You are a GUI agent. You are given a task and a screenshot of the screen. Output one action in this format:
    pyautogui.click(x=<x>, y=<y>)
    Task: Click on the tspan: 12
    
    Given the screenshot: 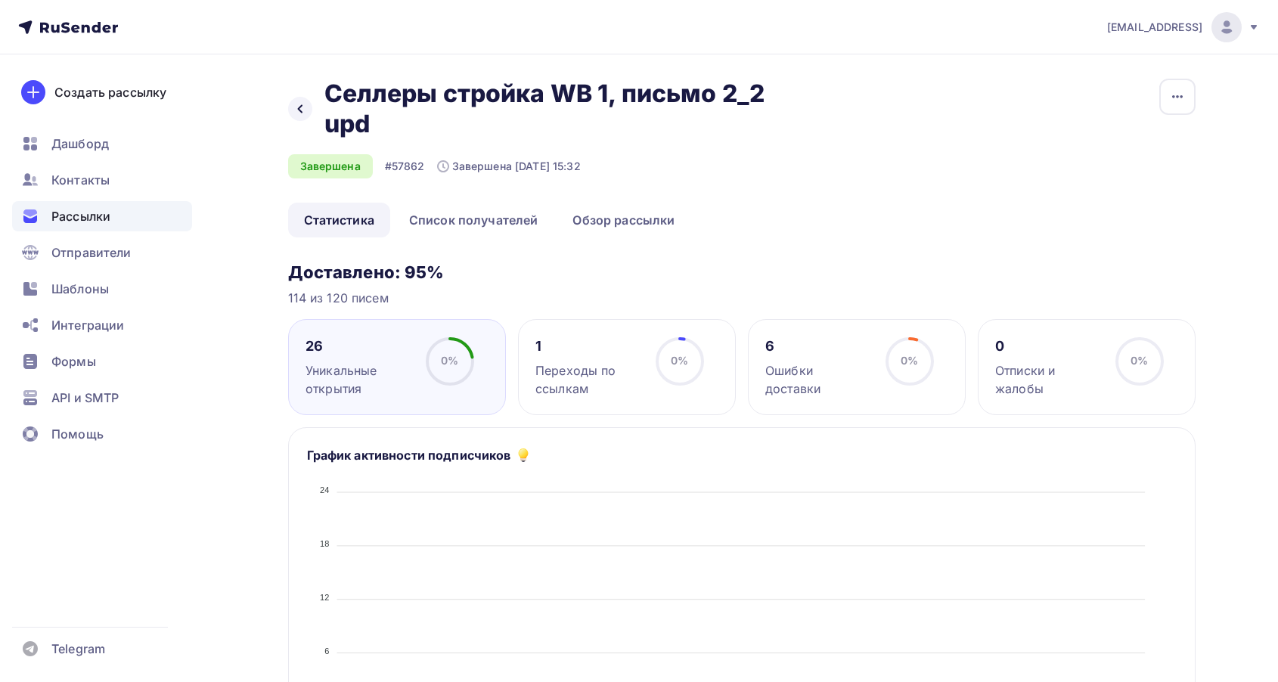 What is the action you would take?
    pyautogui.click(x=324, y=597)
    